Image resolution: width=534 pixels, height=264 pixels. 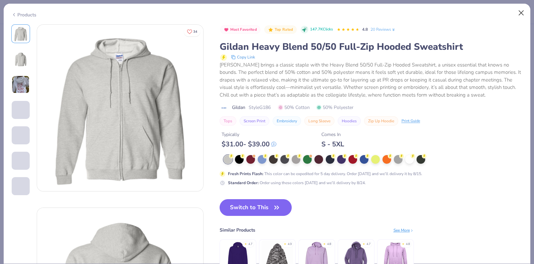 What do you see at coordinates (294, 107) in the screenshot?
I see `span: 50% Cotton` at bounding box center [294, 107].